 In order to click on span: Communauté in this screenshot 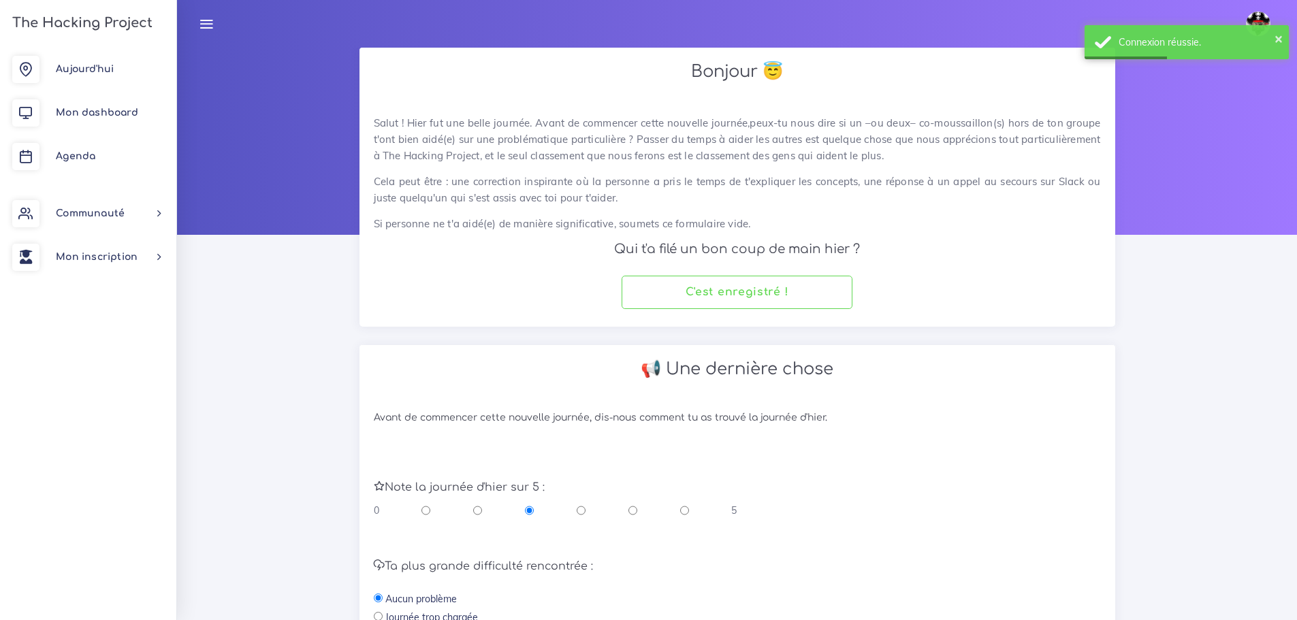, I will do `click(90, 213)`.